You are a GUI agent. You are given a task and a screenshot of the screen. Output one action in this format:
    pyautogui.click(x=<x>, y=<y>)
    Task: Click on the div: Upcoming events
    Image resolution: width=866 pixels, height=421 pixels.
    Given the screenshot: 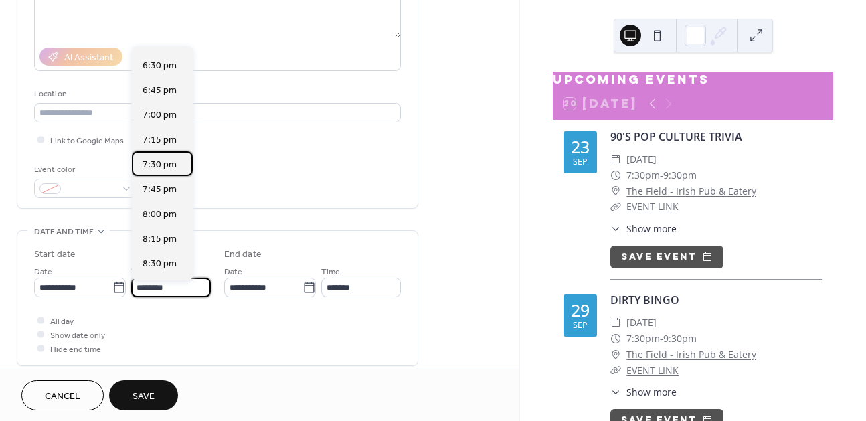 What is the action you would take?
    pyautogui.click(x=693, y=80)
    